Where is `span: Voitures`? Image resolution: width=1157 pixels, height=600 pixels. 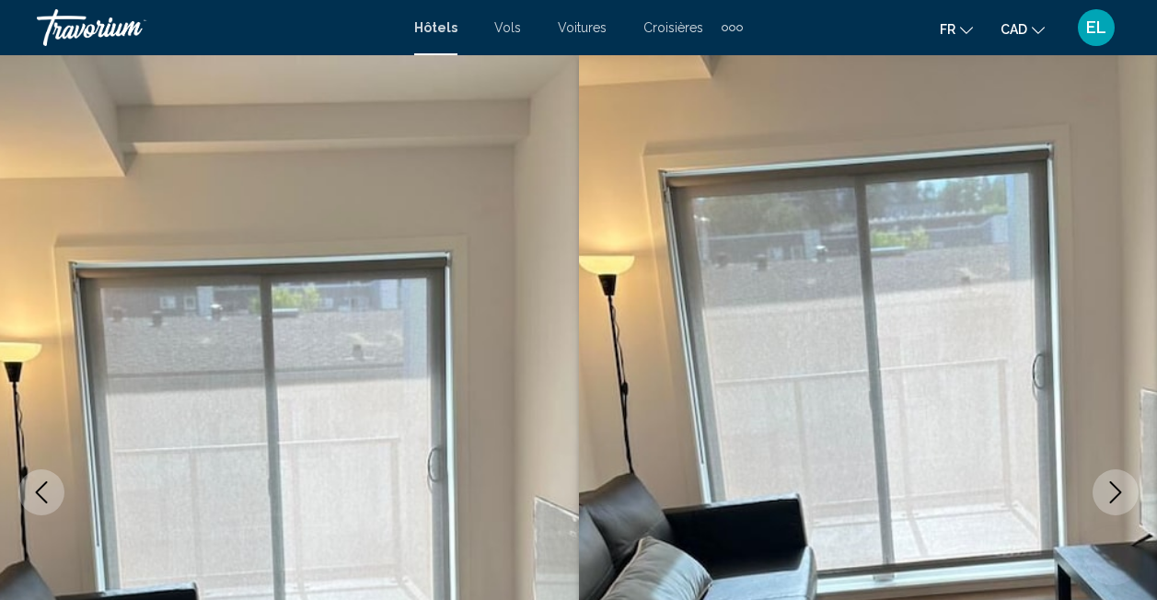
span: Voitures is located at coordinates (582, 28).